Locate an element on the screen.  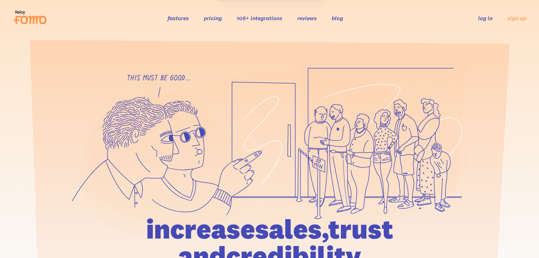
a: 106+ integrations is located at coordinates (259, 18).